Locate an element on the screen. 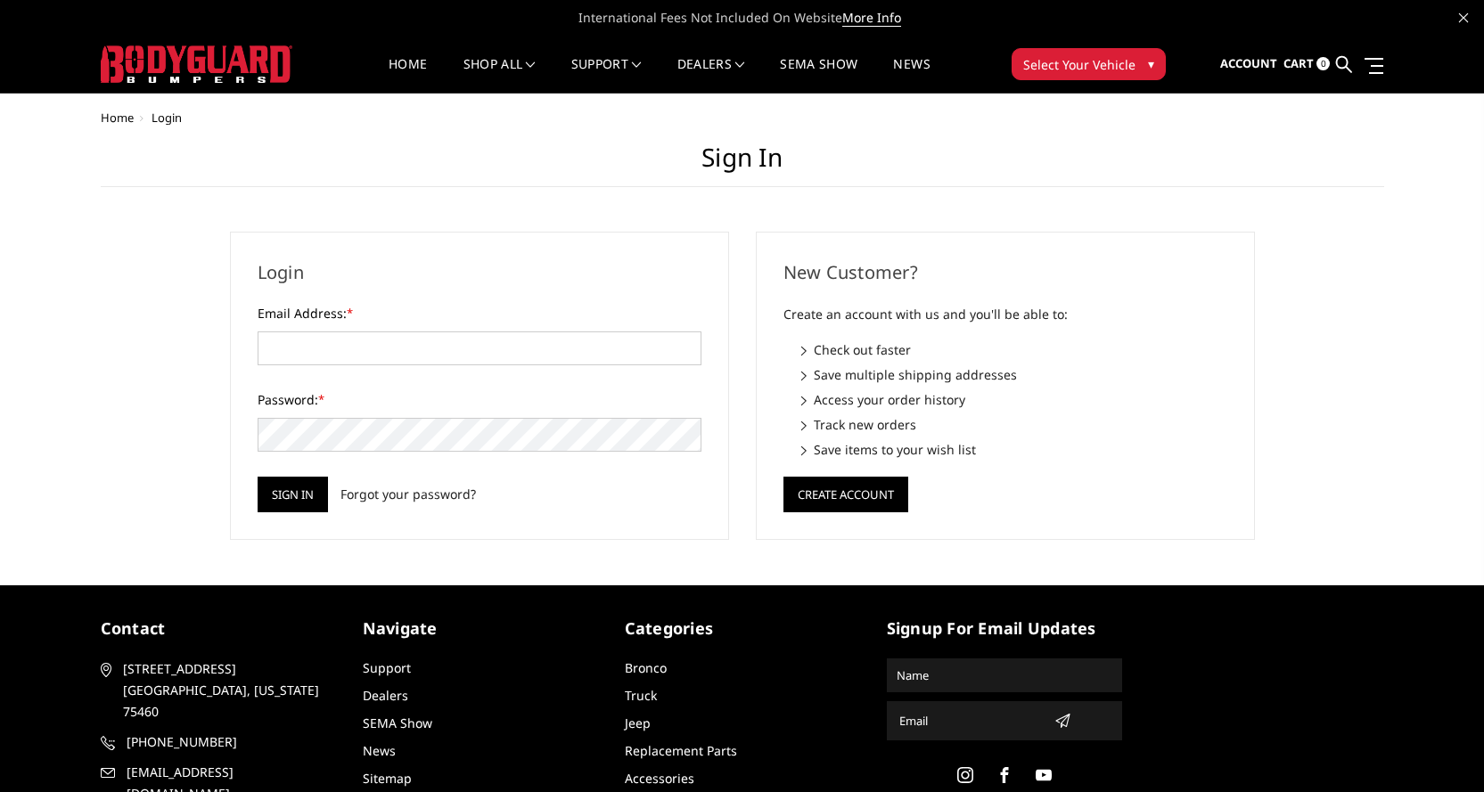  a: Replacement Parts is located at coordinates (681, 750).